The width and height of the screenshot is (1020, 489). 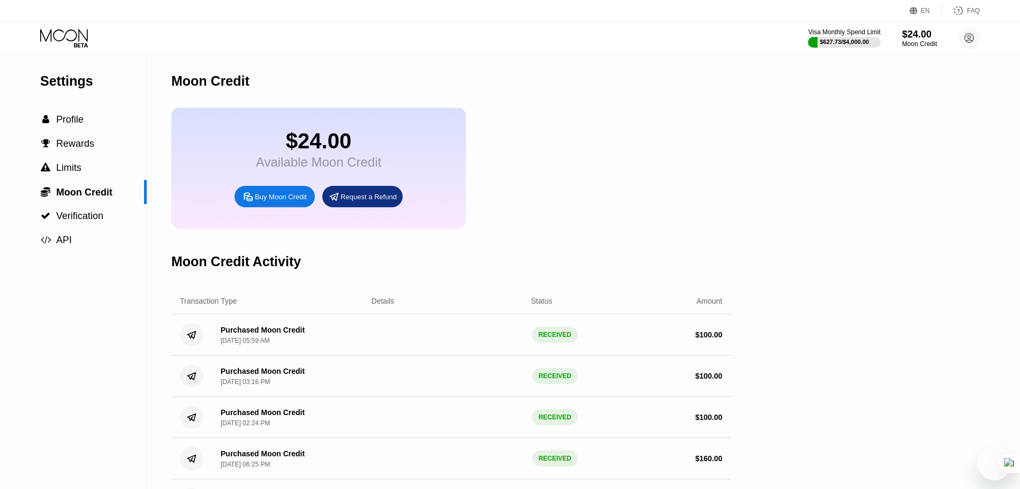 I want to click on div: Status, so click(x=542, y=301).